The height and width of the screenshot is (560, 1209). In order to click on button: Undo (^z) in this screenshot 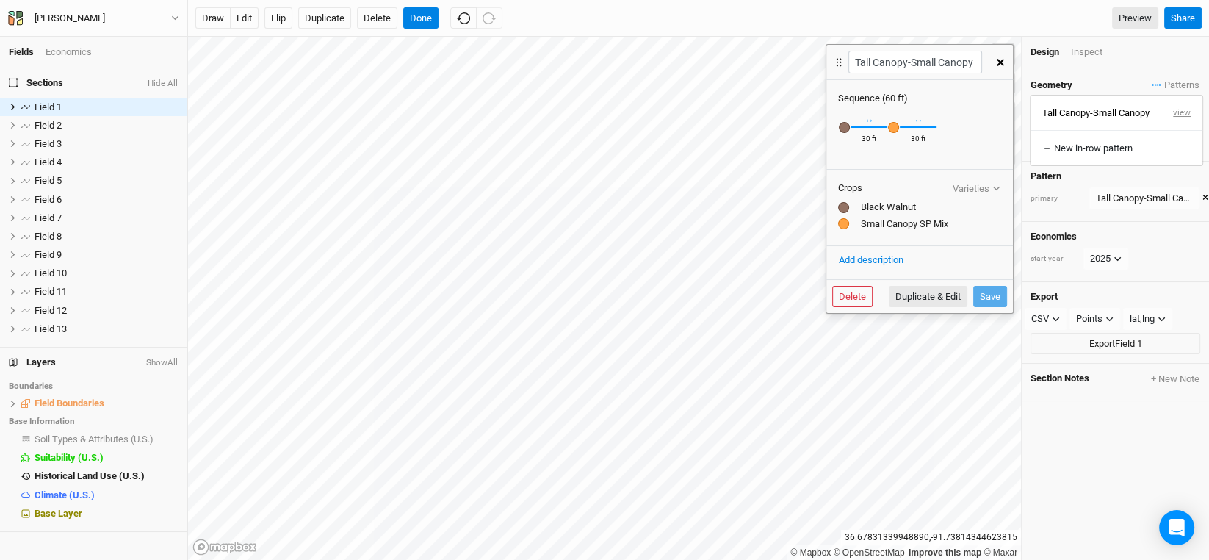, I will do `click(464, 18)`.